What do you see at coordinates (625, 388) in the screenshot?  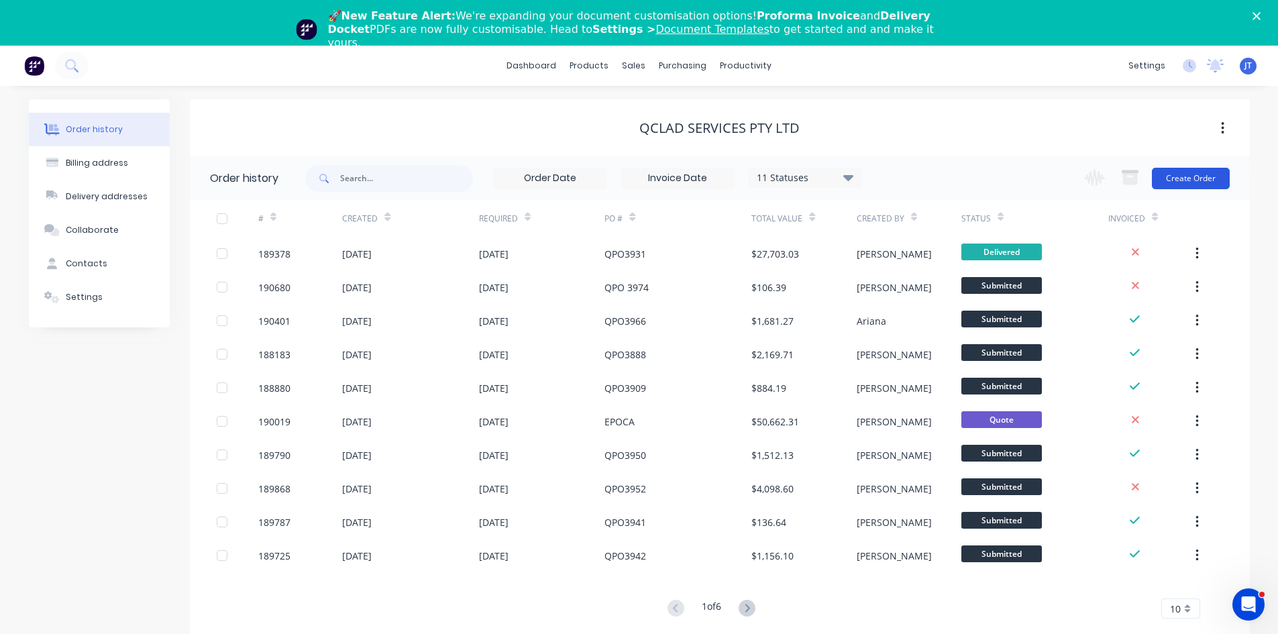 I see `div: QPO3909` at bounding box center [625, 388].